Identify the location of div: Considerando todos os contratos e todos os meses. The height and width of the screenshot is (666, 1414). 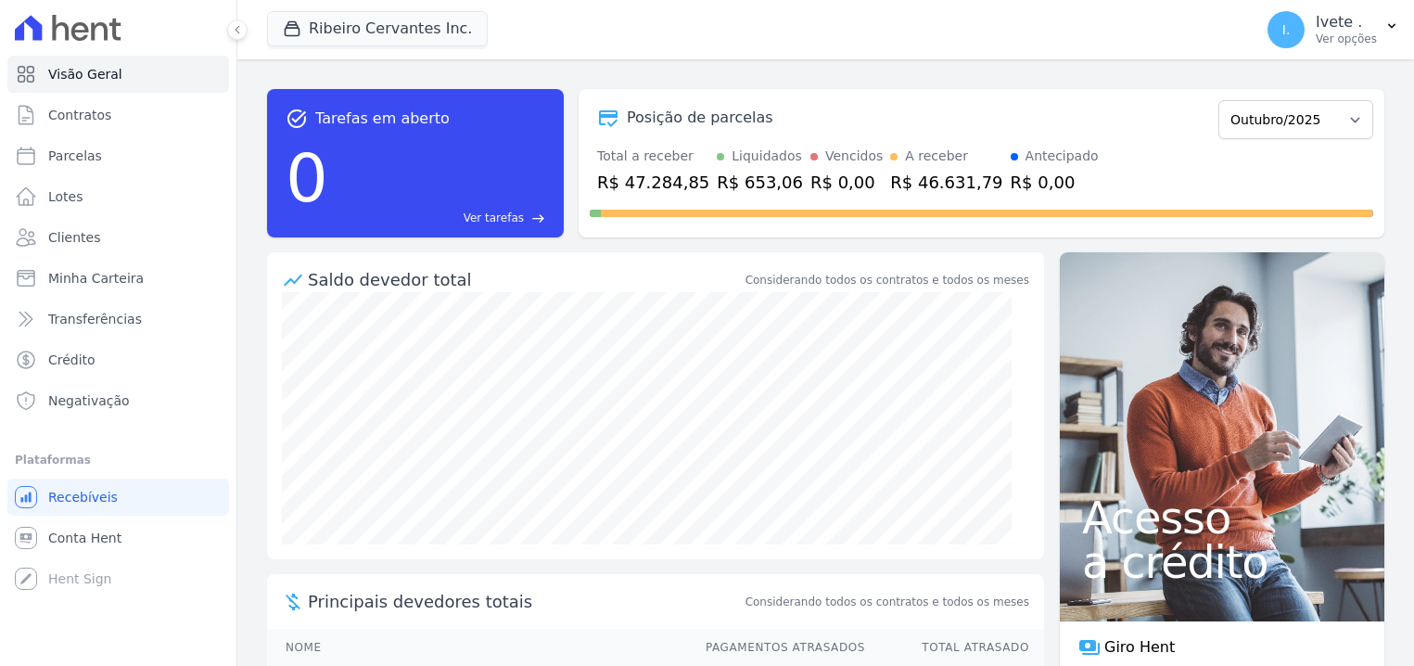
(887, 280).